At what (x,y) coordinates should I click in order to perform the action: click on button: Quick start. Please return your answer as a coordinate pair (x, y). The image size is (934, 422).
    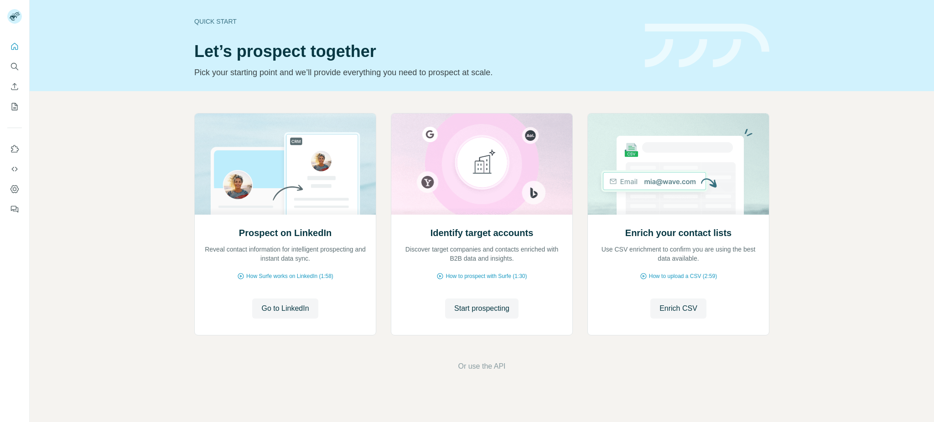
    Looking at the image, I should click on (15, 47).